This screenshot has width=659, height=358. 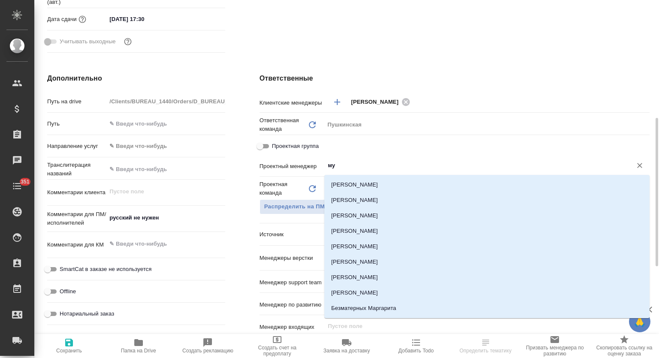 What do you see at coordinates (68, 292) in the screenshot?
I see `span: Offline` at bounding box center [68, 292].